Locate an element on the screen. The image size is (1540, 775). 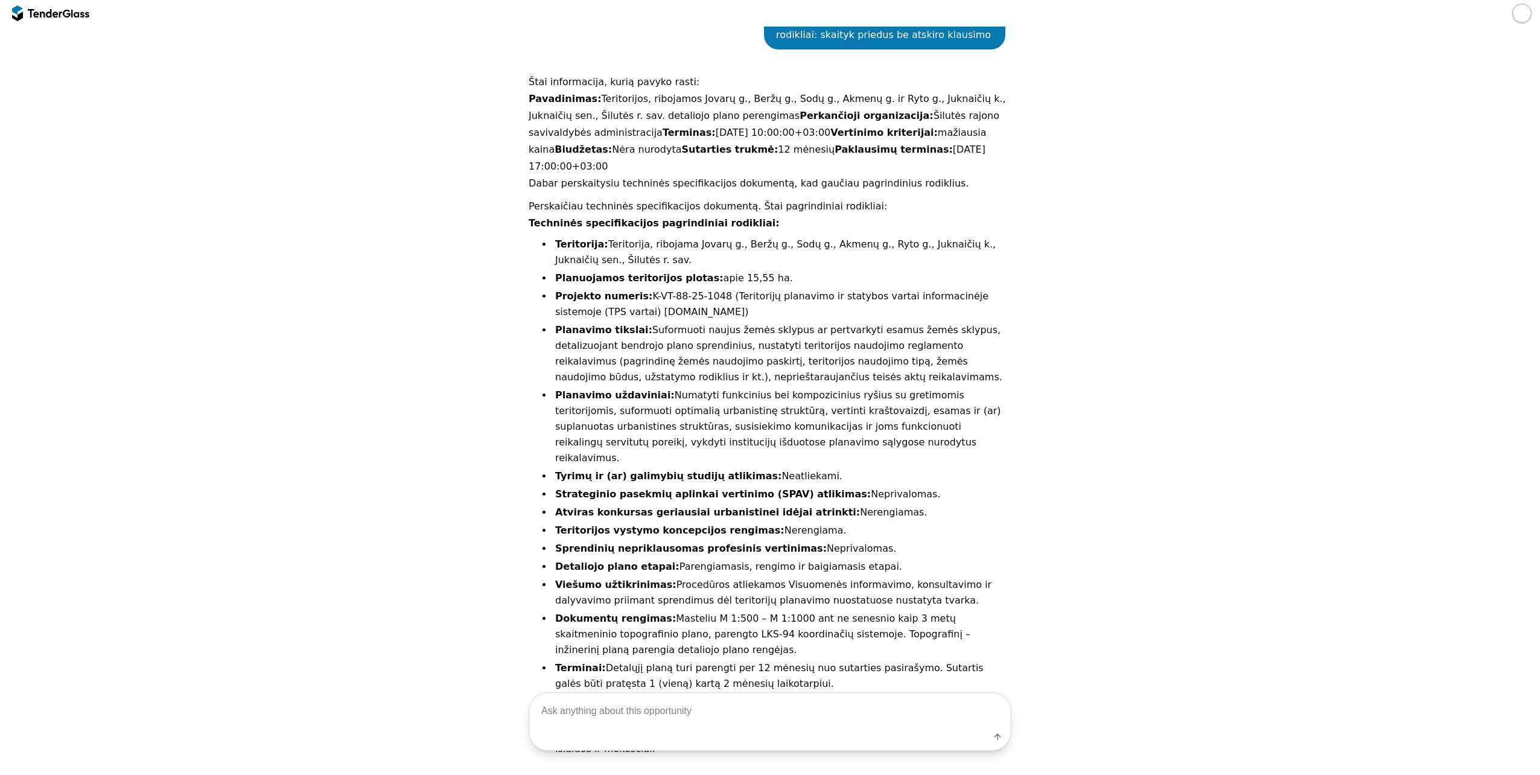
strong: Techninės specifikacijos pagrindiniai rodikliai: is located at coordinates (654, 223).